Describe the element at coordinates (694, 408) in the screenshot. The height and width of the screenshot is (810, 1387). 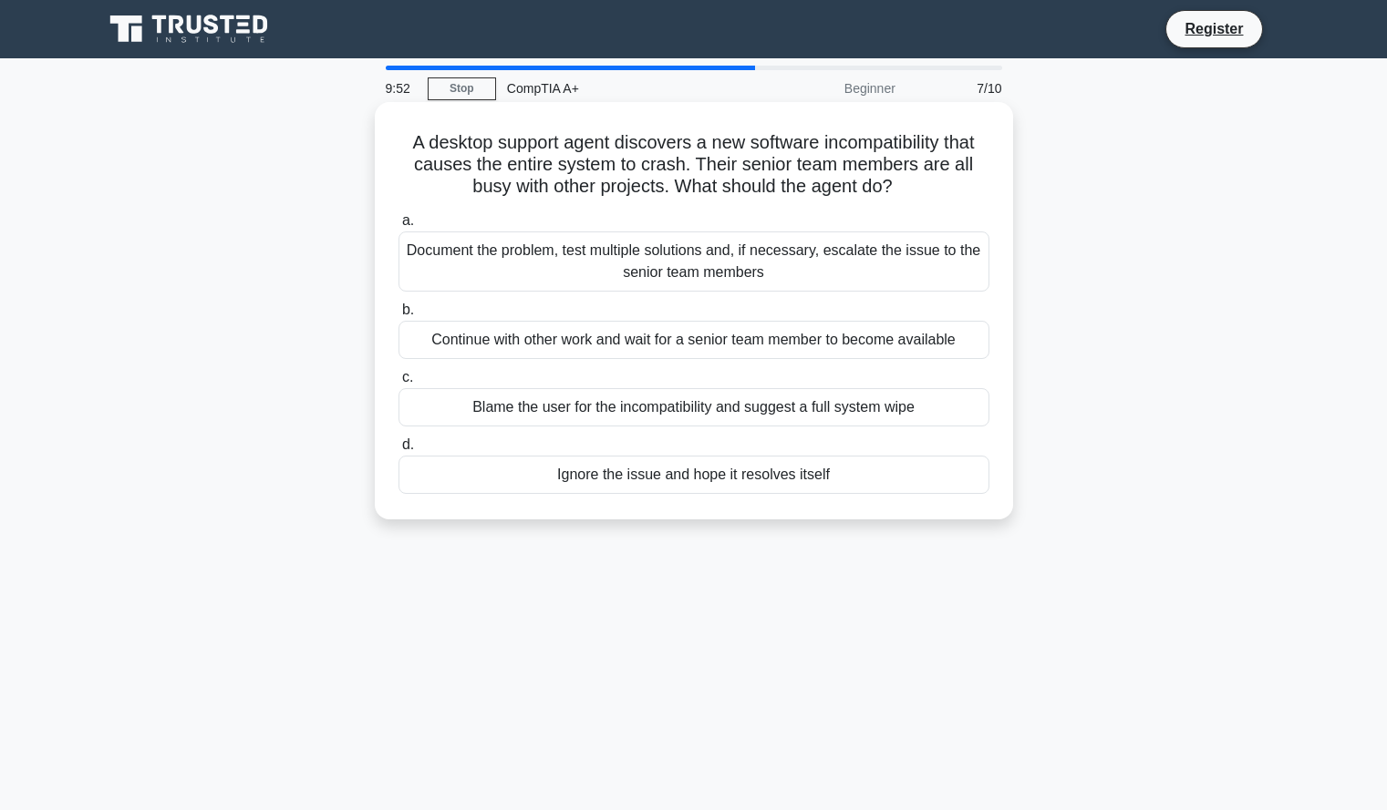
I see `div: Blame the user for the incompatibility and suggest a full system wipe` at that location.